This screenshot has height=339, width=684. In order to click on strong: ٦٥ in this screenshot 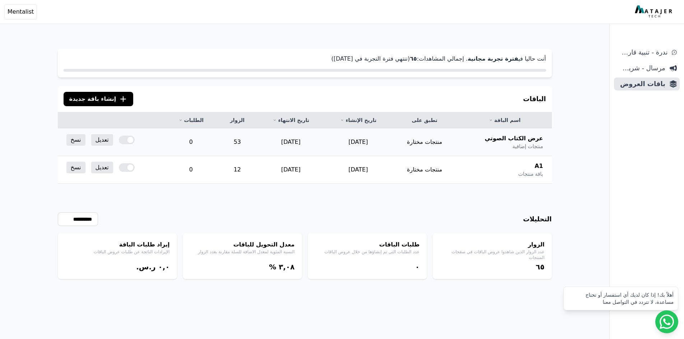, I will do `click(413, 59)`.